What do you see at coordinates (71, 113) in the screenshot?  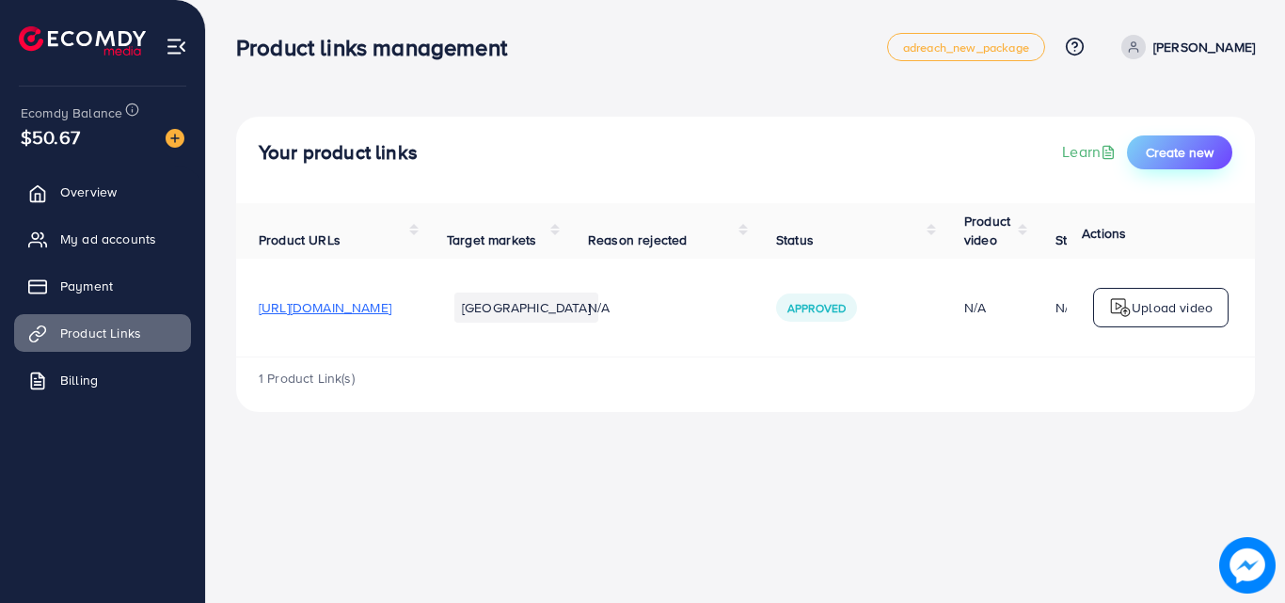 I see `span: Ecomdy Balance` at bounding box center [71, 113].